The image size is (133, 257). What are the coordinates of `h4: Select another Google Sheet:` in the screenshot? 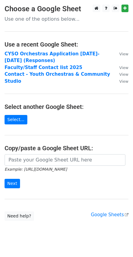 It's located at (67, 107).